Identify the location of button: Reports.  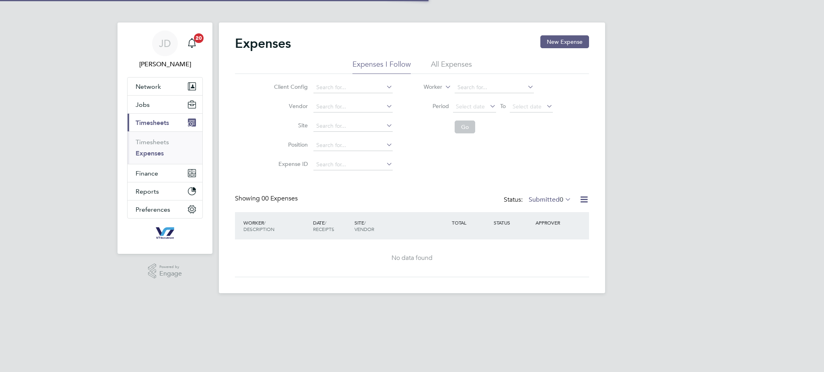
(165, 191).